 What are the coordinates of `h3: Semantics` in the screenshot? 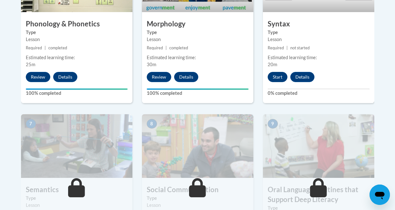 It's located at (77, 190).